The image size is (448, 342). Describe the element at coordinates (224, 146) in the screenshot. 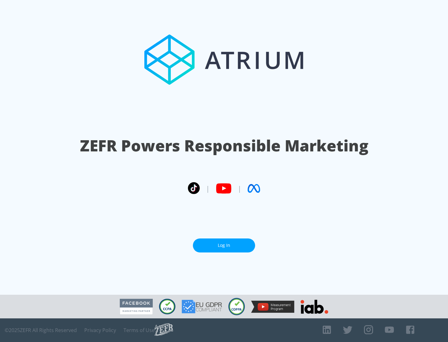

I see `h1: ZEFR Powers Responsible Marketing` at that location.